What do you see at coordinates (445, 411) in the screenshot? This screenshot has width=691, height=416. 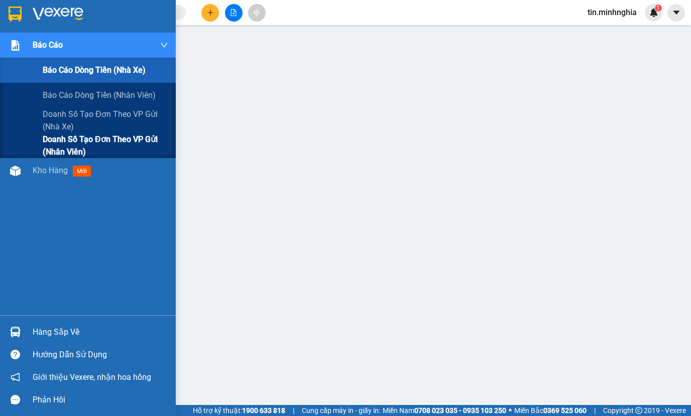 I see `span: Miền Nam` at bounding box center [445, 411].